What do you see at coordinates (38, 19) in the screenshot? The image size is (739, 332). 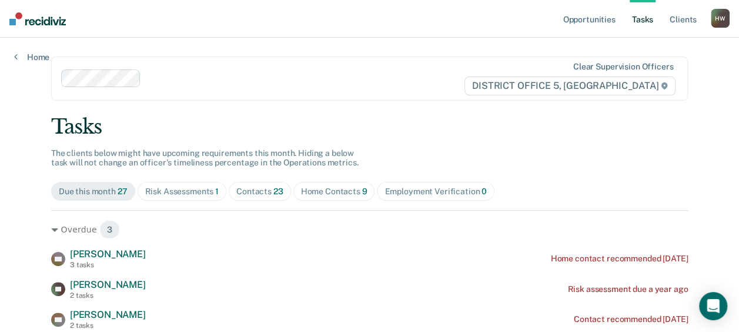 I see `img: Recidiviz` at bounding box center [38, 19].